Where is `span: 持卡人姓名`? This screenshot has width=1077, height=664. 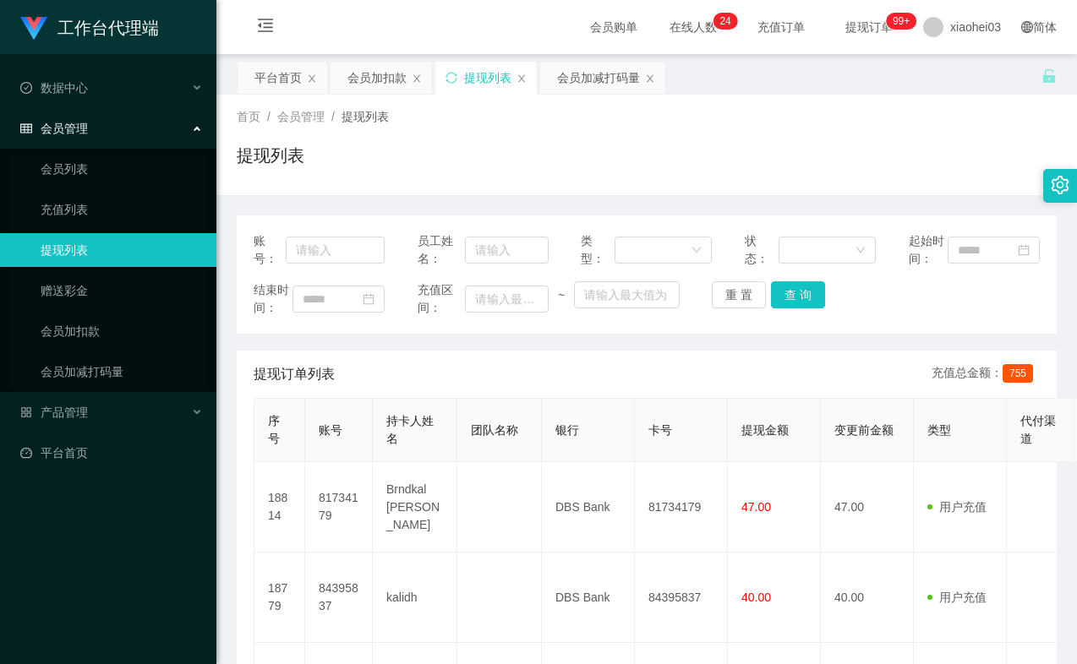 span: 持卡人姓名 is located at coordinates (410, 429).